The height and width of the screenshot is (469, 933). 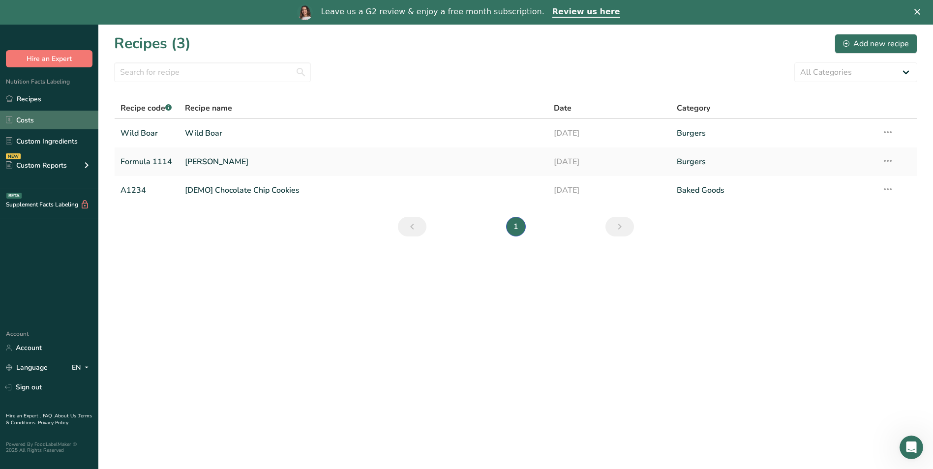 I want to click on div: Powered By FoodLabelMaker © 2025 All Rights Reserved, so click(x=49, y=448).